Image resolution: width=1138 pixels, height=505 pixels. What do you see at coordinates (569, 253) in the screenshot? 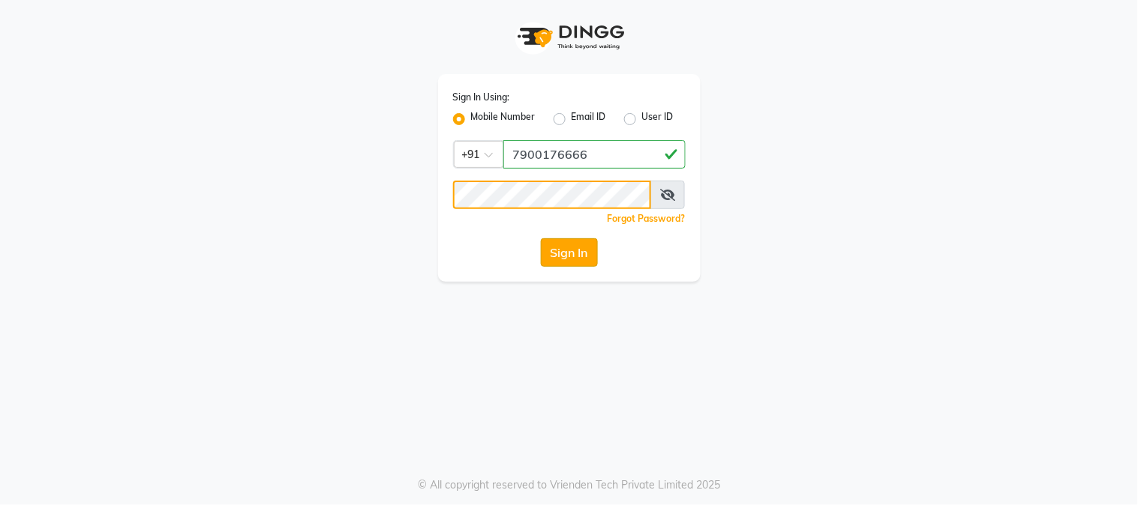
I see `button: Sign In` at bounding box center [569, 253].